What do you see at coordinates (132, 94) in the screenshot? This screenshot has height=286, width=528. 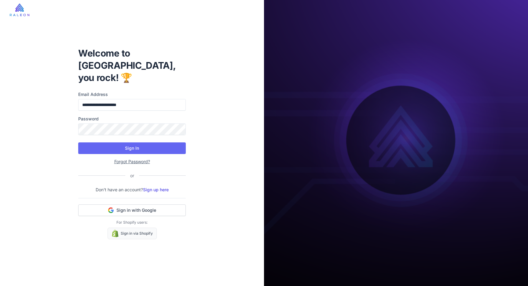 I see `label: Email Address` at bounding box center [132, 94].